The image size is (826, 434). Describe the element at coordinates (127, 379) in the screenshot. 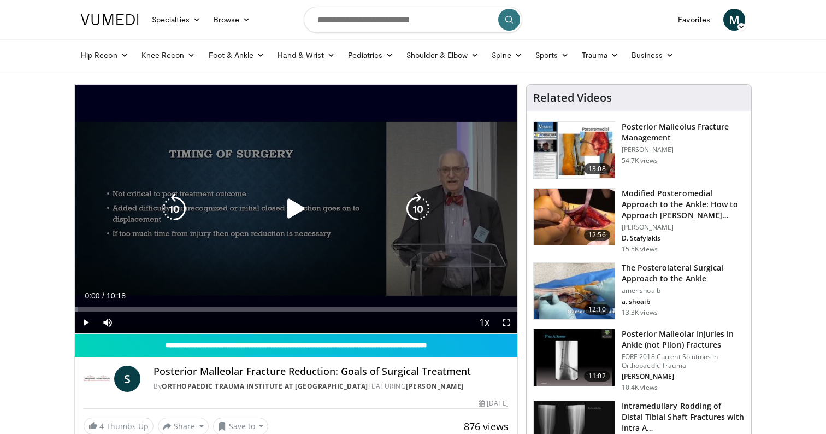

I see `span: S` at that location.